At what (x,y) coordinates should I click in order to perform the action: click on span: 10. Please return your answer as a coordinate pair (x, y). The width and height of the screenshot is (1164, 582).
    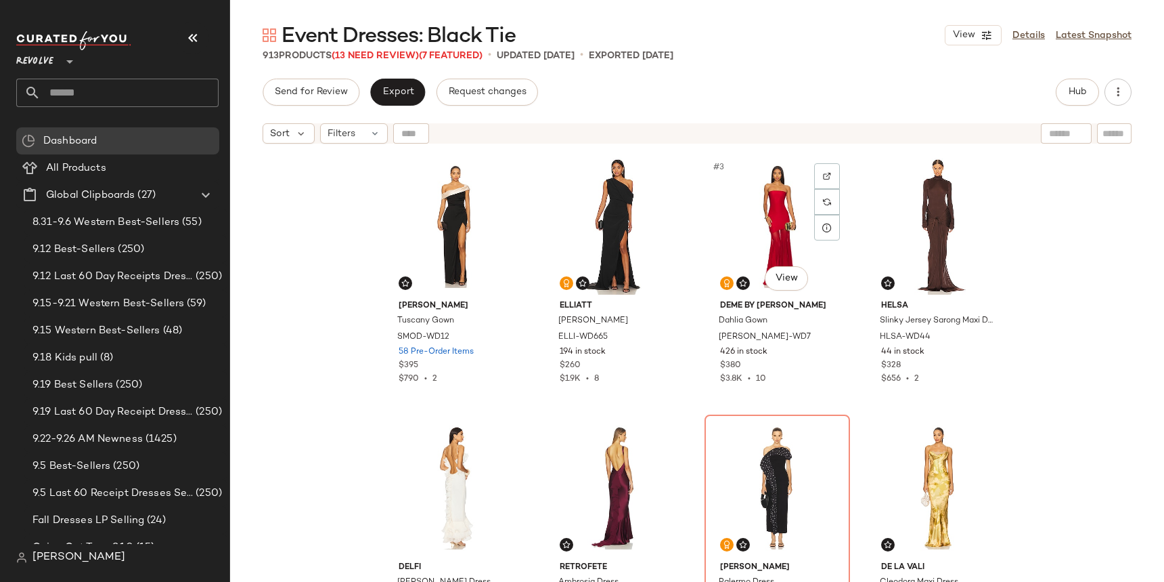
    Looking at the image, I should click on (761, 378).